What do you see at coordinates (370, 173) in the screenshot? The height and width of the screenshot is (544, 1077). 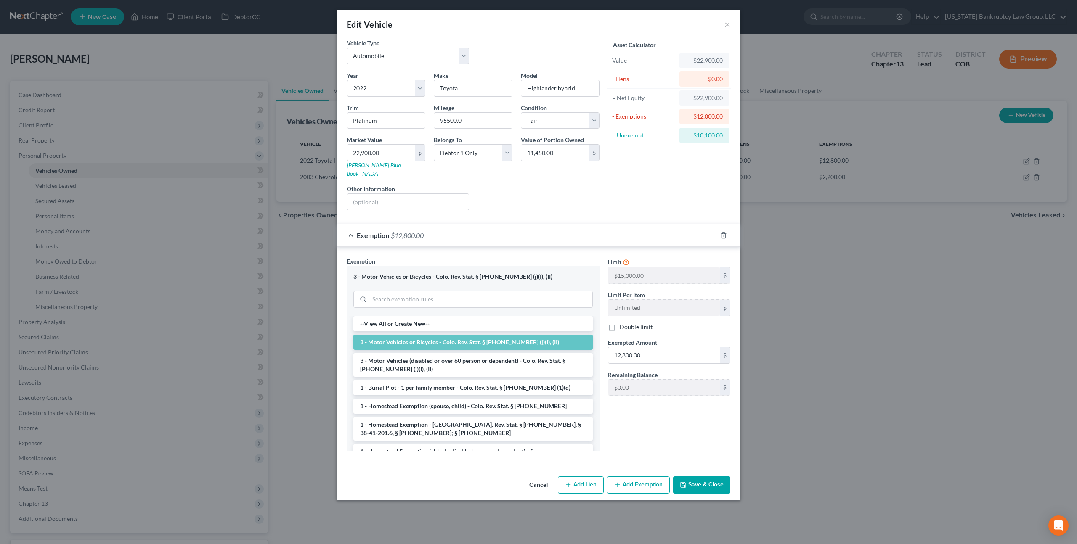 I see `a: NADA` at bounding box center [370, 173].